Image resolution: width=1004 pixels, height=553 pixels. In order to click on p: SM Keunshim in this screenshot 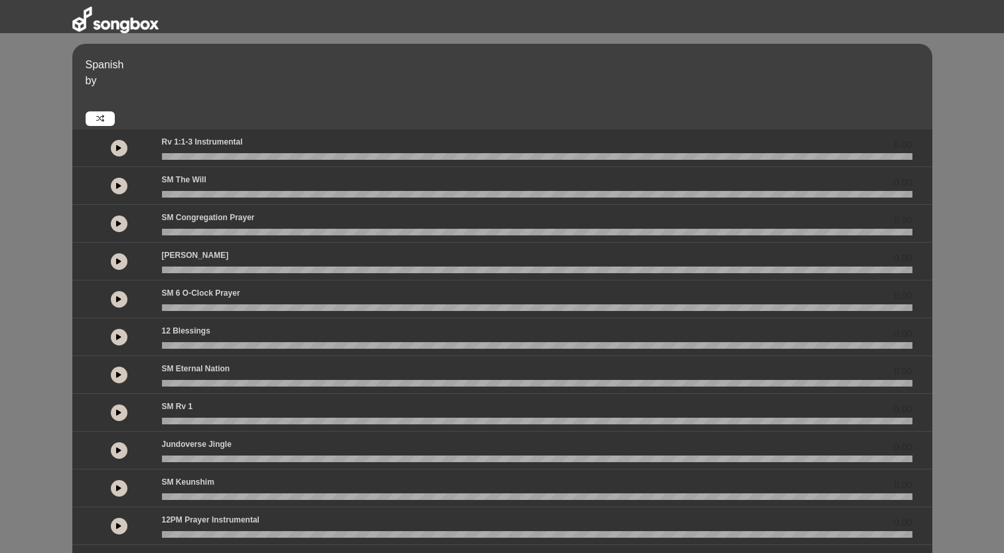, I will do `click(188, 482)`.